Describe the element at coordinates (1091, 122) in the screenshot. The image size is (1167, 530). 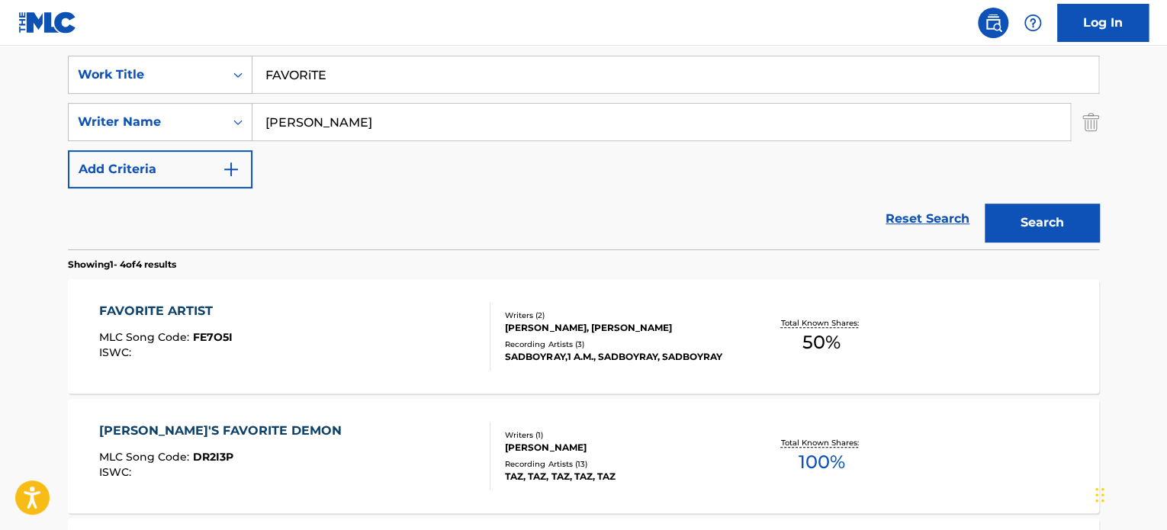
I see `img: Delete Criterion` at that location.